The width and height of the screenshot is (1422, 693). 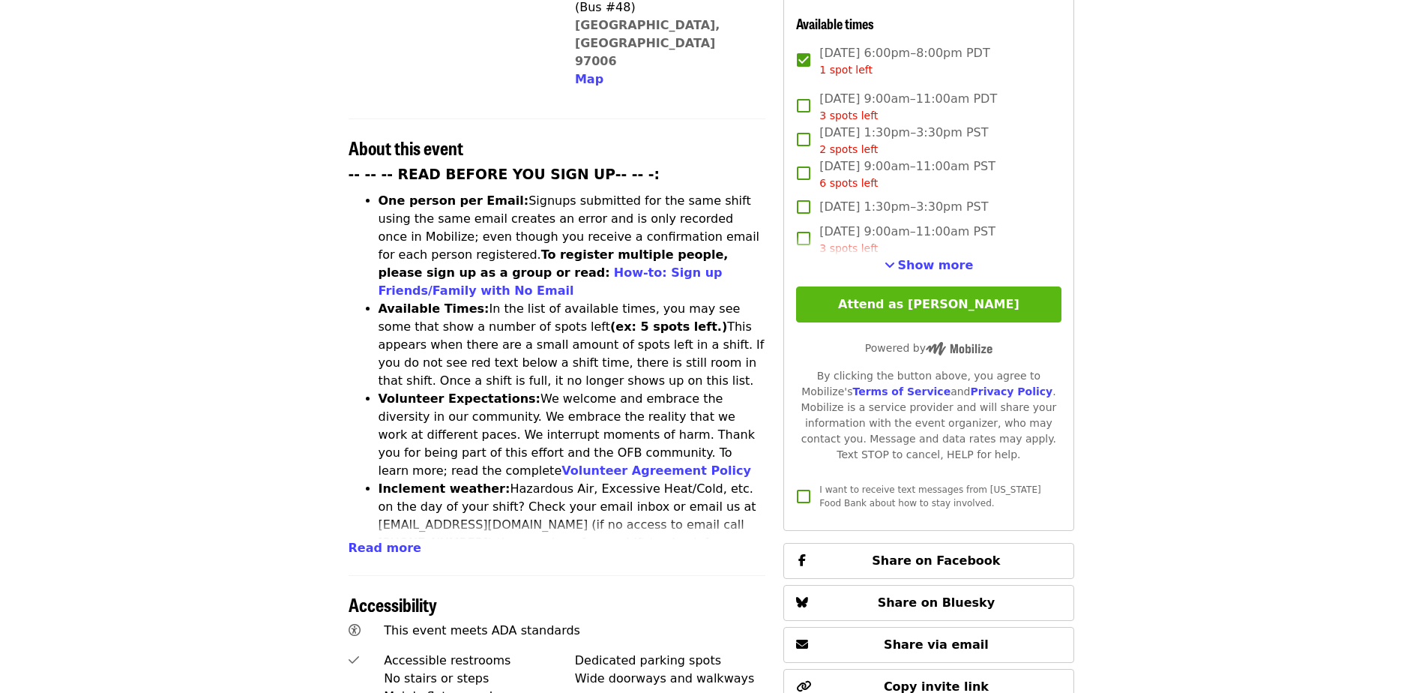 I want to click on a: How-to: Sign up Friends/Family with No Email, so click(x=550, y=281).